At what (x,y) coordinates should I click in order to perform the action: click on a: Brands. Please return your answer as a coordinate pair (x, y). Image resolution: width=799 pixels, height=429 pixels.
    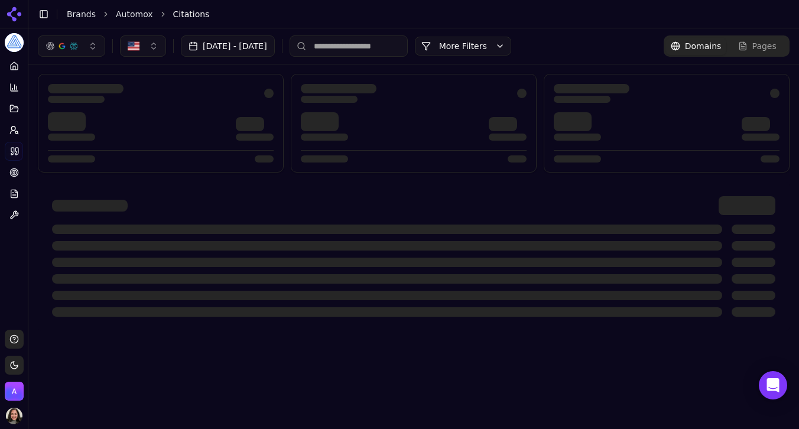
    Looking at the image, I should click on (81, 14).